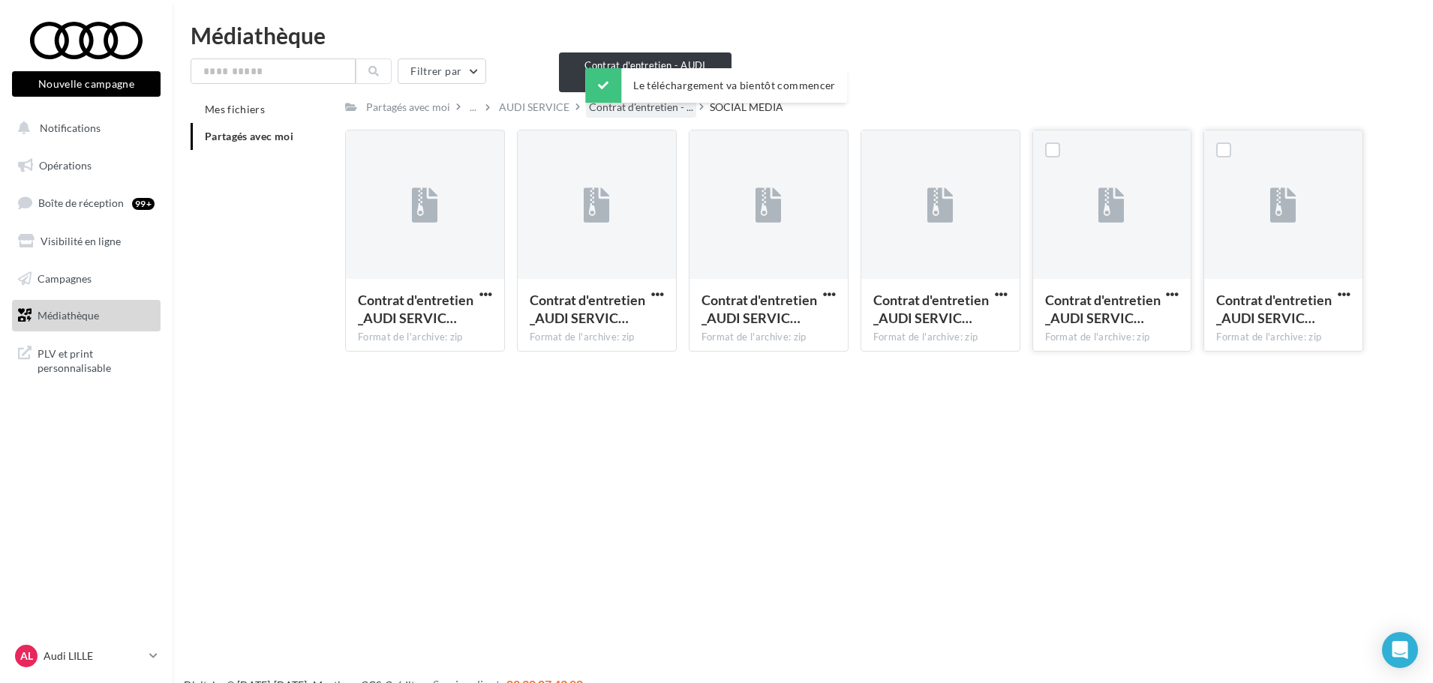  I want to click on span: Contrat d'entretien_AUDI SERVICE_CARROUSEL, so click(1103, 309).